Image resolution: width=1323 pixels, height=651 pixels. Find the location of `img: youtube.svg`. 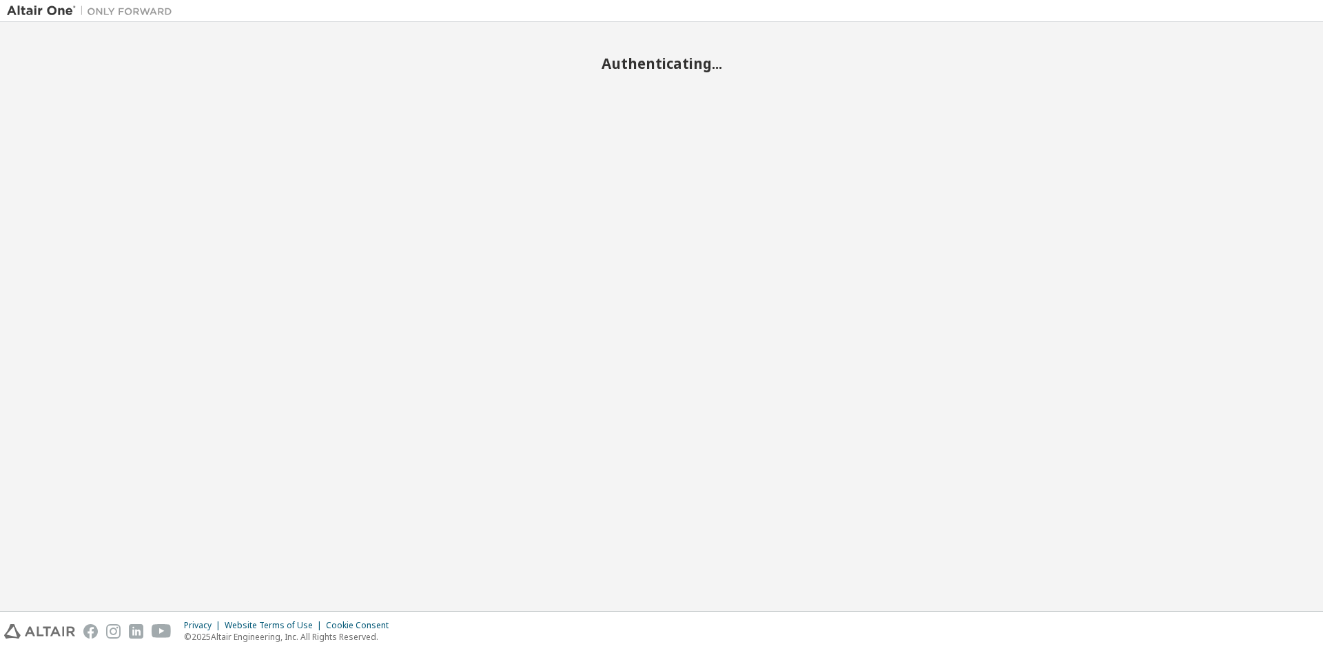

img: youtube.svg is located at coordinates (161, 631).